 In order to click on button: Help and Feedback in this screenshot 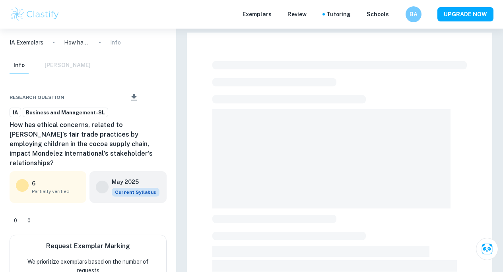, I will do `click(397, 14)`.